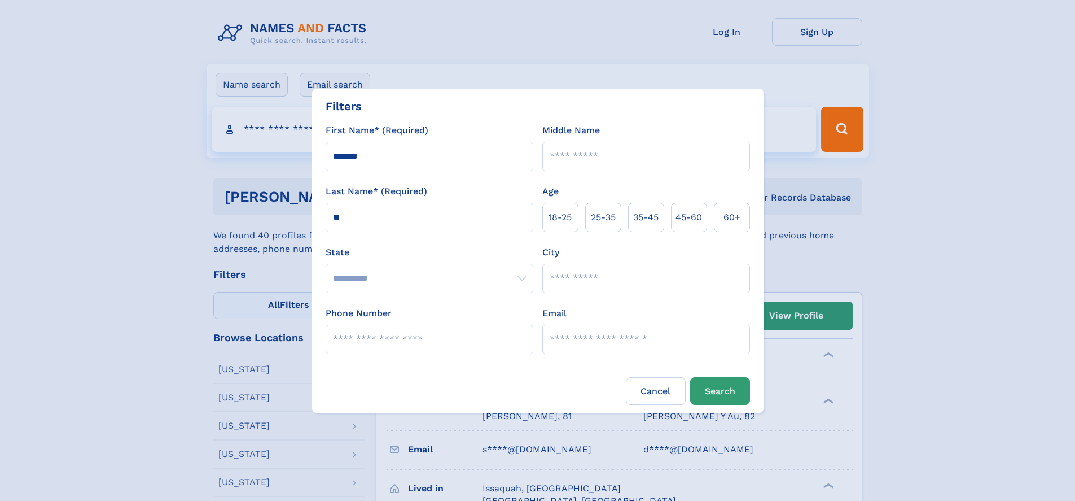 This screenshot has width=1075, height=501. I want to click on label: Last Name* (Required), so click(376, 191).